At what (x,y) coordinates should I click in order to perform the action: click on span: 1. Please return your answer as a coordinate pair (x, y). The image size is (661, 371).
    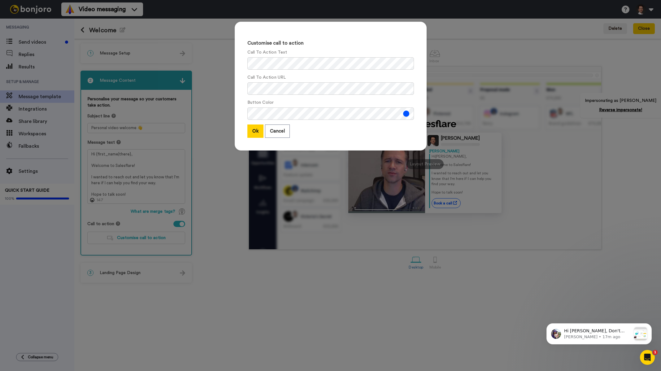
    Looking at the image, I should click on (655, 352).